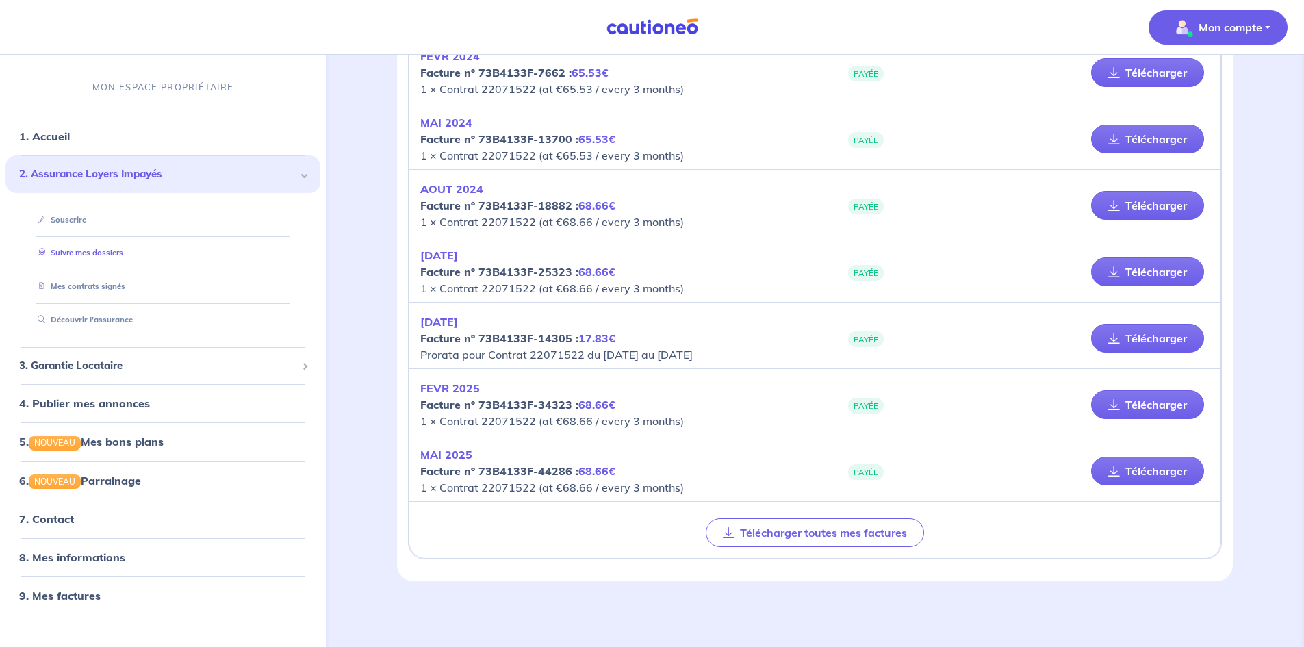 The image size is (1304, 647). What do you see at coordinates (518, 205) in the screenshot?
I see `strong: Facture nº 73B4133F-18882 :` at bounding box center [518, 205].